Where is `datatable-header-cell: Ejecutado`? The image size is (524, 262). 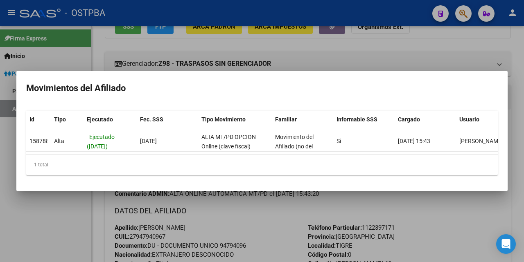 datatable-header-cell: Ejecutado is located at coordinates (110, 119).